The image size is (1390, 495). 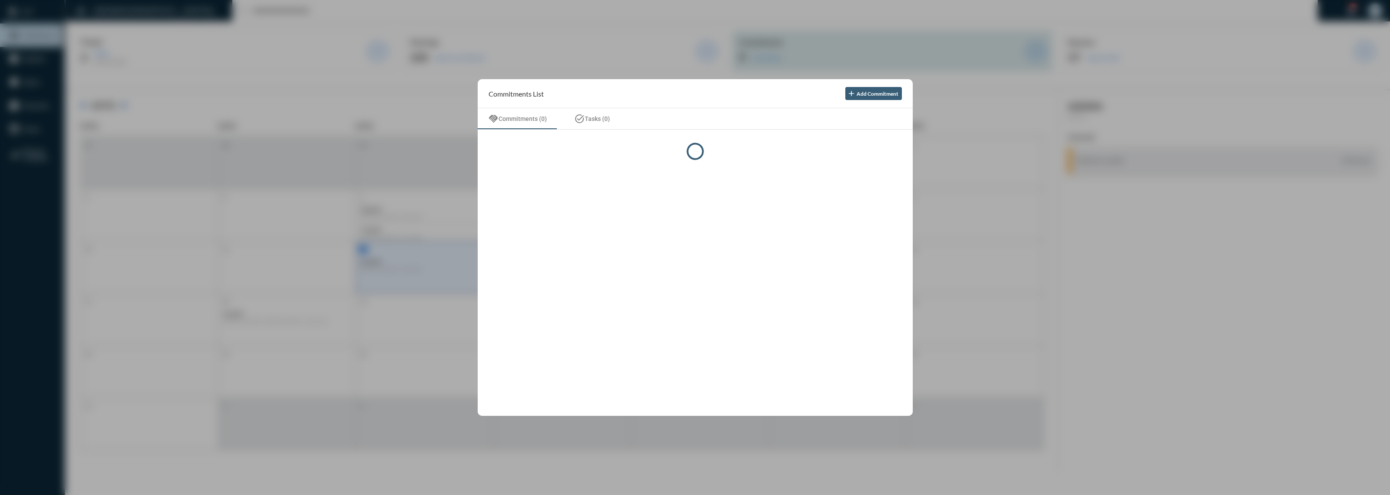 What do you see at coordinates (579, 119) in the screenshot?
I see `mat-icon: task_alt` at bounding box center [579, 119].